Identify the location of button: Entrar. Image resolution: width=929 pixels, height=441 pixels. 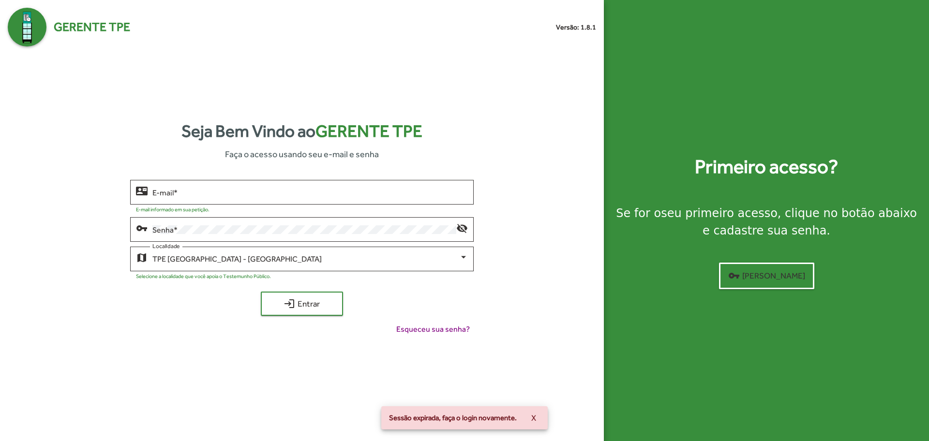
(302, 304).